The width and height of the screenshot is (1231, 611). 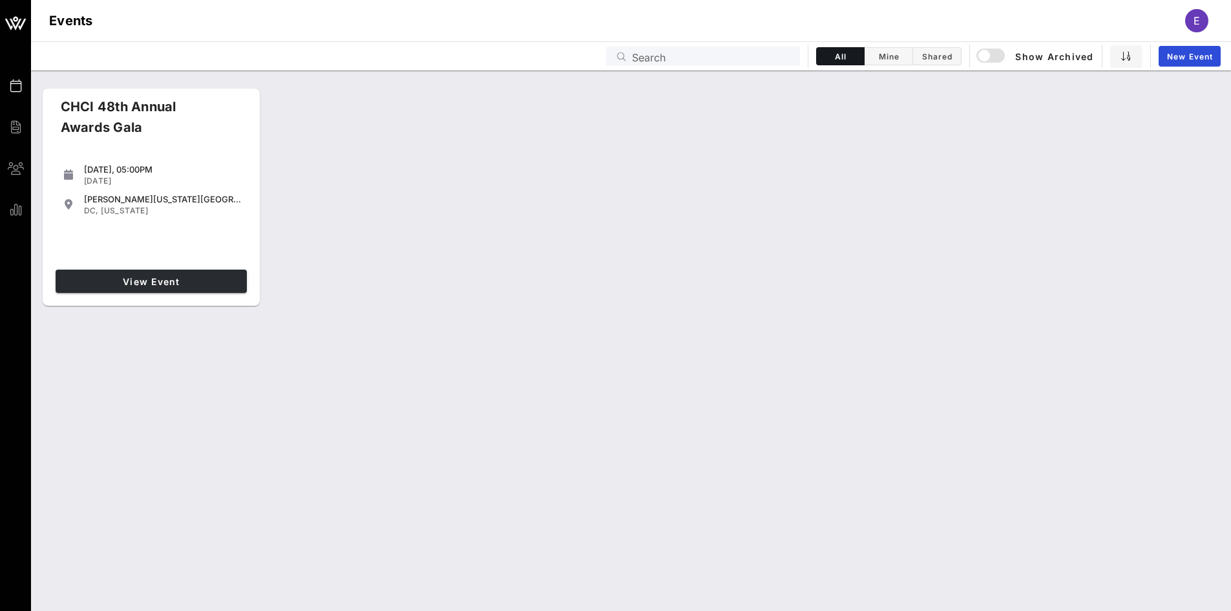 I want to click on button: Show Archived, so click(x=1036, y=56).